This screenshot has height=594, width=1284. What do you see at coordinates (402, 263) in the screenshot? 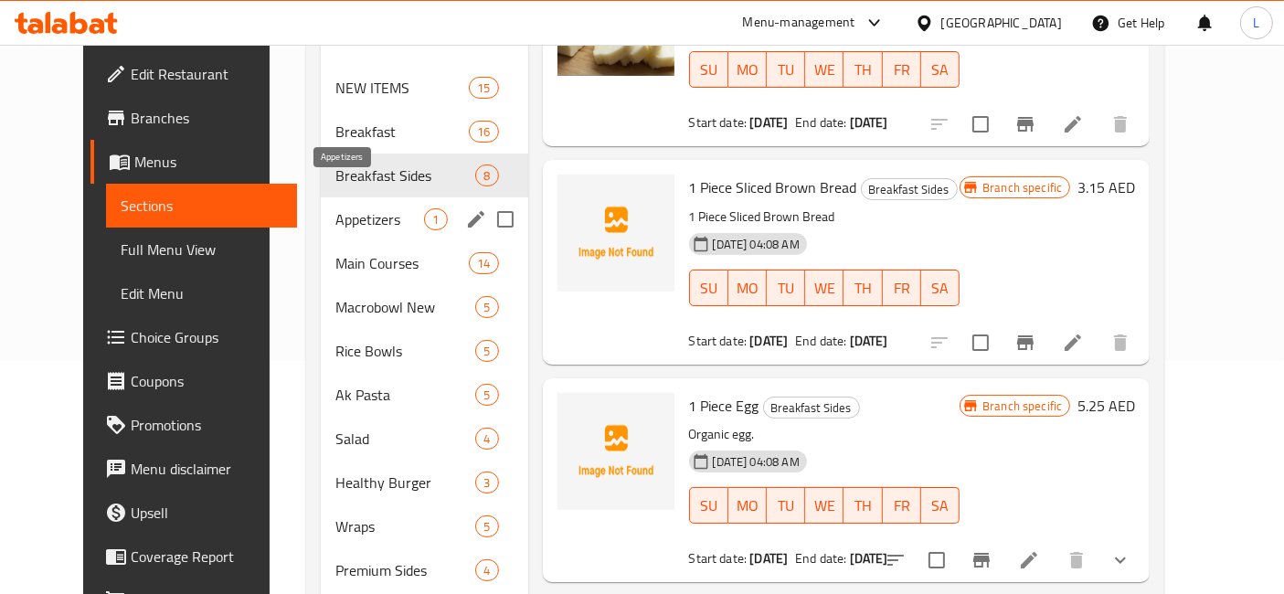
I see `span: Main Courses` at bounding box center [402, 263].